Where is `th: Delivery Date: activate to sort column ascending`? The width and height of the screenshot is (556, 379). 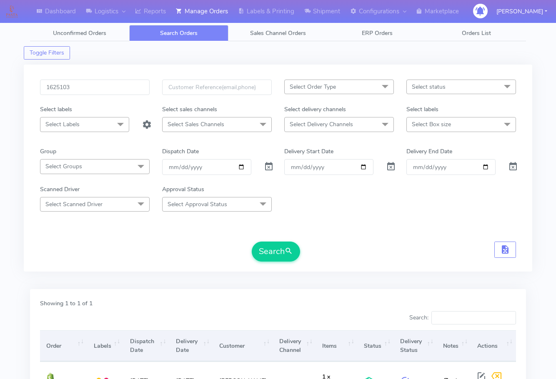 th: Delivery Date: activate to sort column ascending is located at coordinates (191, 346).